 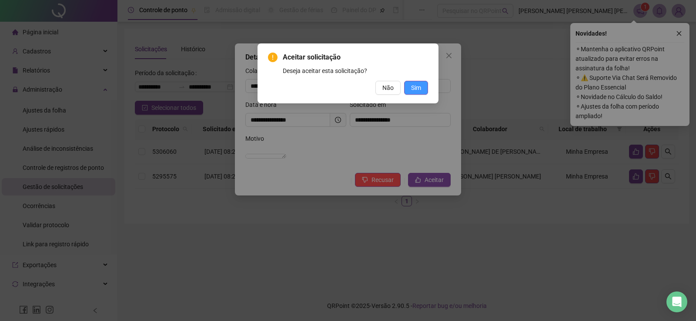 I want to click on div: Open Intercom Messenger, so click(x=677, y=302).